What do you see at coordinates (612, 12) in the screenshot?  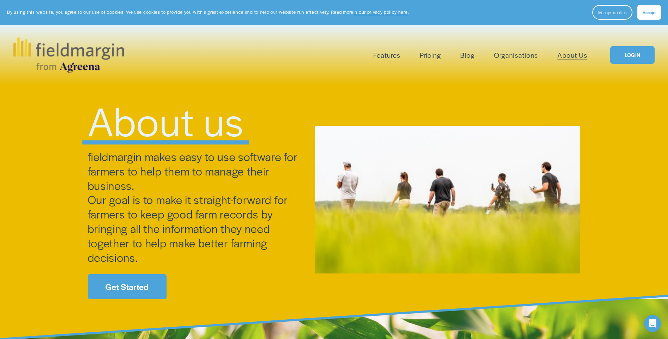 I see `span: Manage cookies` at bounding box center [612, 12].